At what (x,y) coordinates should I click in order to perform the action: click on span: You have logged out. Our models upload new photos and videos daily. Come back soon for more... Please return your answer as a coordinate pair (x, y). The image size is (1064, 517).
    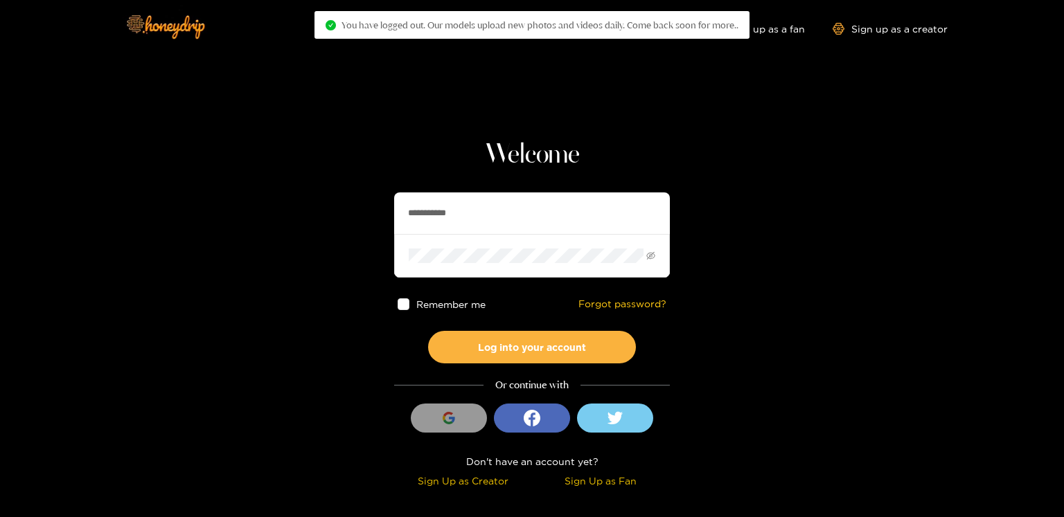
    Looking at the image, I should click on (540, 25).